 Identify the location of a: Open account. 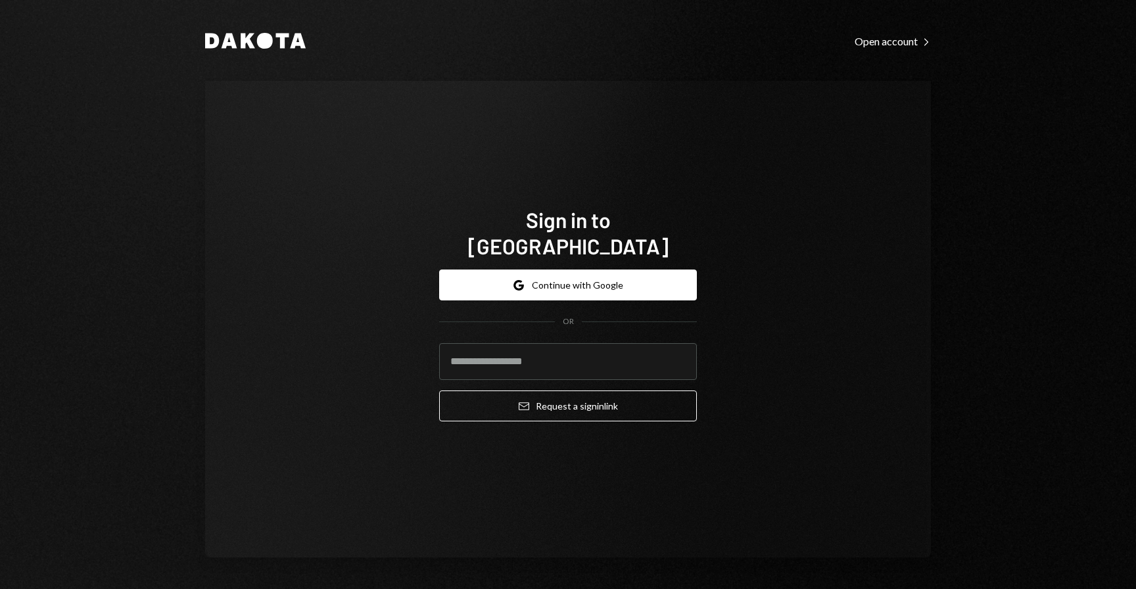
(892, 41).